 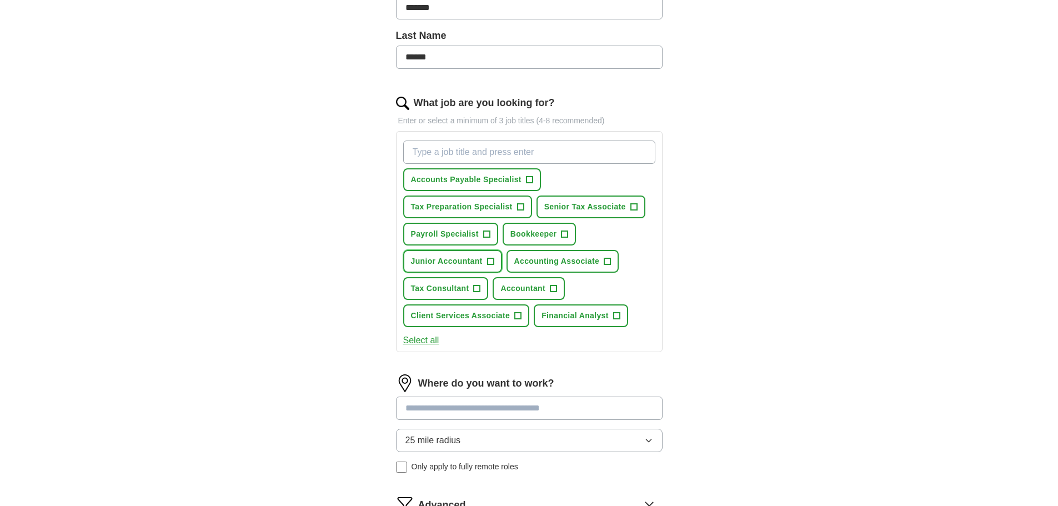 What do you see at coordinates (472, 179) in the screenshot?
I see `button: Accounts Payable Specialist` at bounding box center [472, 179].